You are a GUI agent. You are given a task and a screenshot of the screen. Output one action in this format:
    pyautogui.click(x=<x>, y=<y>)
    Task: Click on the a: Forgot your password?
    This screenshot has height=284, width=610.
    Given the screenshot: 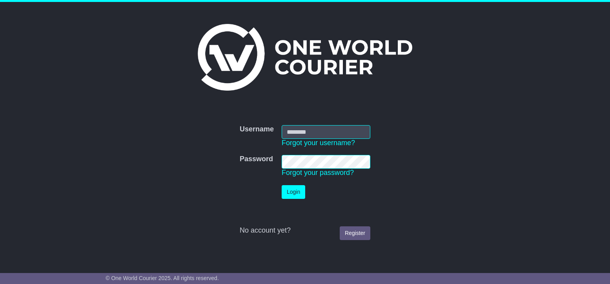 What is the action you would take?
    pyautogui.click(x=318, y=173)
    